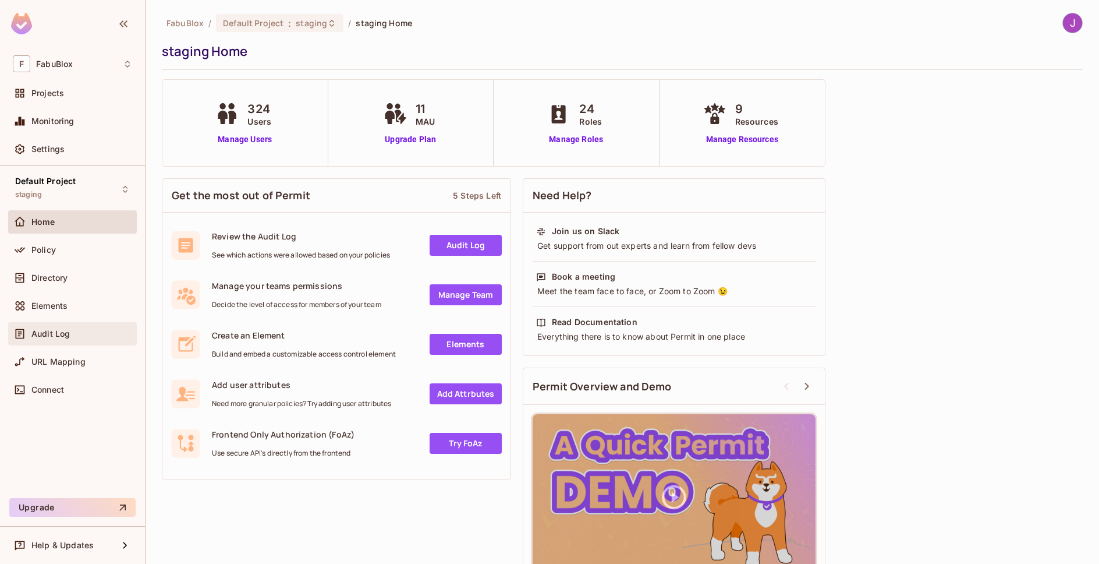 The height and width of the screenshot is (564, 1099). I want to click on div: Meet the team face to face, or Zoom to Zoom 😉, so click(674, 291).